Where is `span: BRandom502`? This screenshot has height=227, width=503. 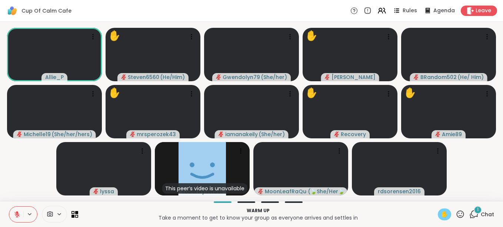 span: BRandom502 is located at coordinates (438, 77).